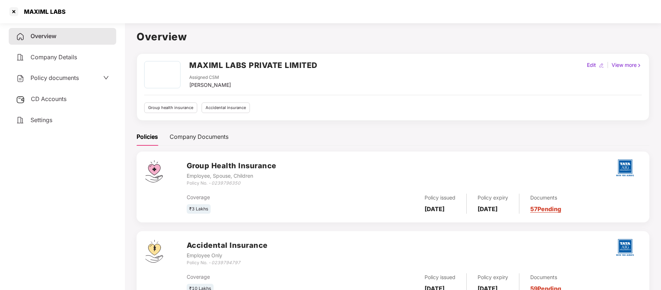  I want to click on div: MAXIML LABS, so click(42, 12).